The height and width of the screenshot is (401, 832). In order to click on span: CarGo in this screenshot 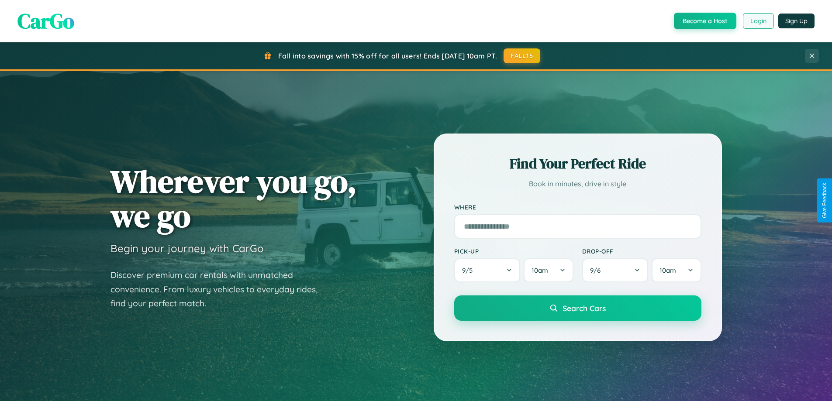, I will do `click(46, 21)`.